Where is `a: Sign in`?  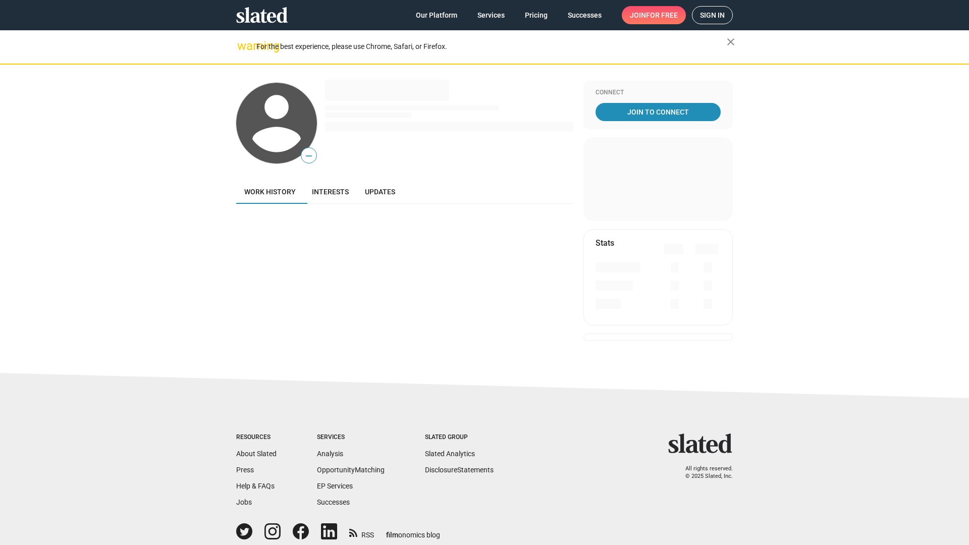
a: Sign in is located at coordinates (712, 15).